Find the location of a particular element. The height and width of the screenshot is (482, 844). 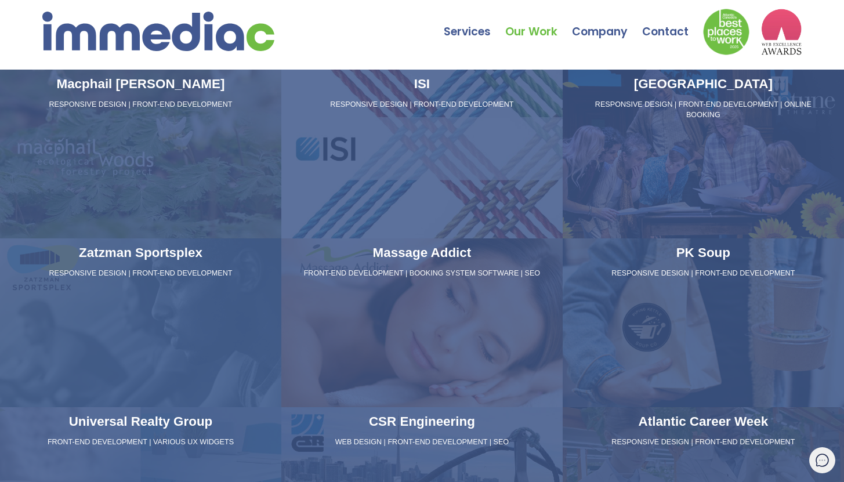

a: PK Soup RESPONSIVE DESIGN | FRONT-END DEVELOPMENT is located at coordinates (703, 322).